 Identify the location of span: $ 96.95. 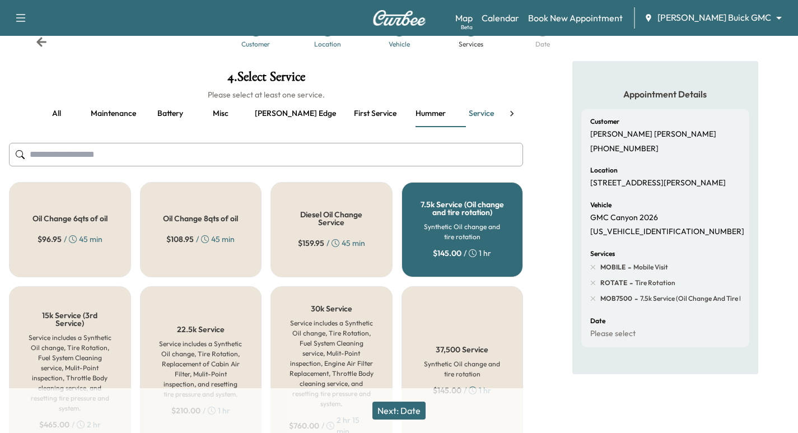
(49, 239).